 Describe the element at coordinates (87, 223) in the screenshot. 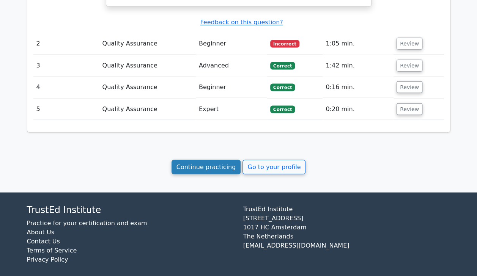

I see `a: Practice for your certification and exam` at that location.